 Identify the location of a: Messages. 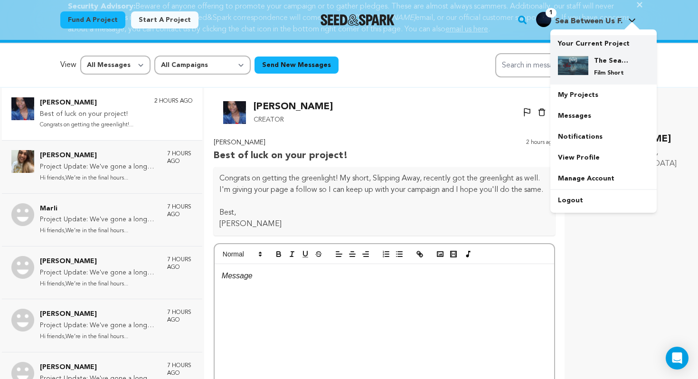
(604, 116).